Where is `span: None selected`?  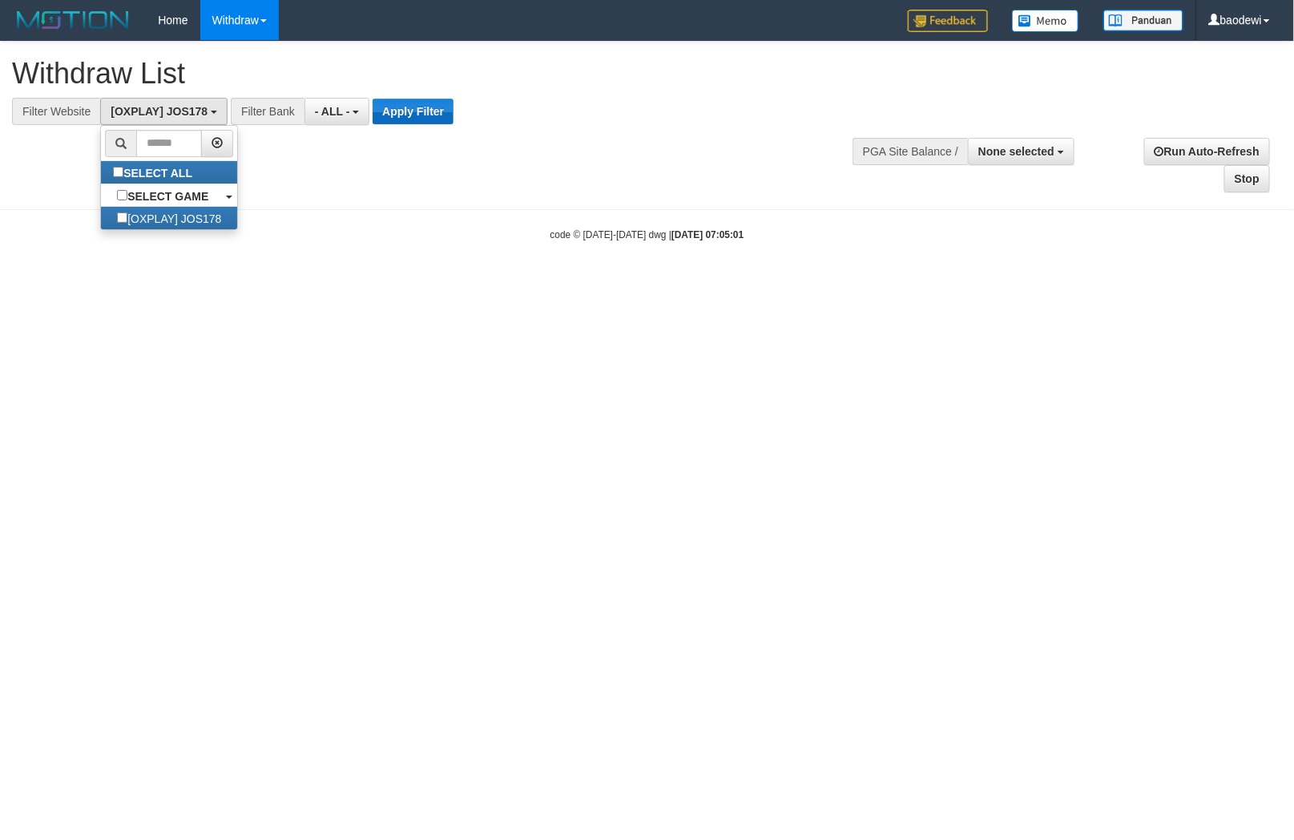 span: None selected is located at coordinates (1016, 151).